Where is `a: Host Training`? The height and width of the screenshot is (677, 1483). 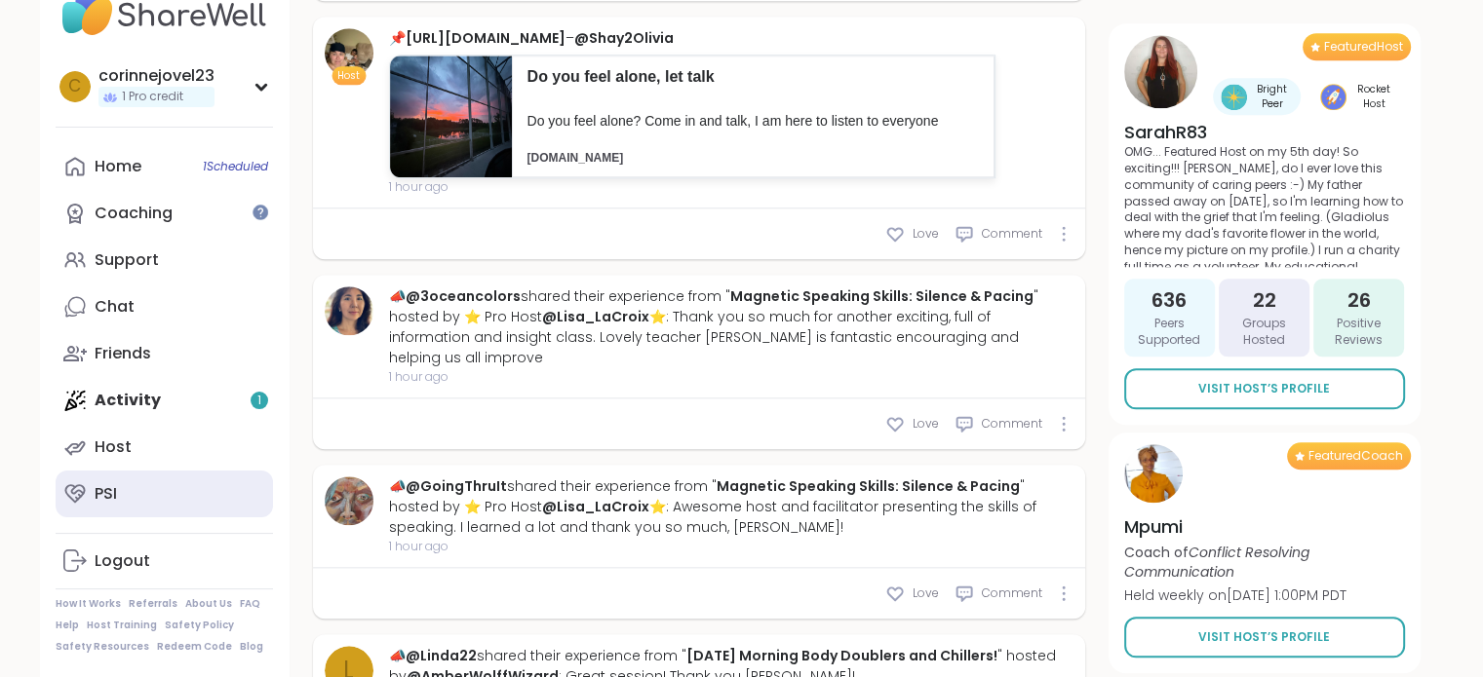 a: Host Training is located at coordinates (122, 626).